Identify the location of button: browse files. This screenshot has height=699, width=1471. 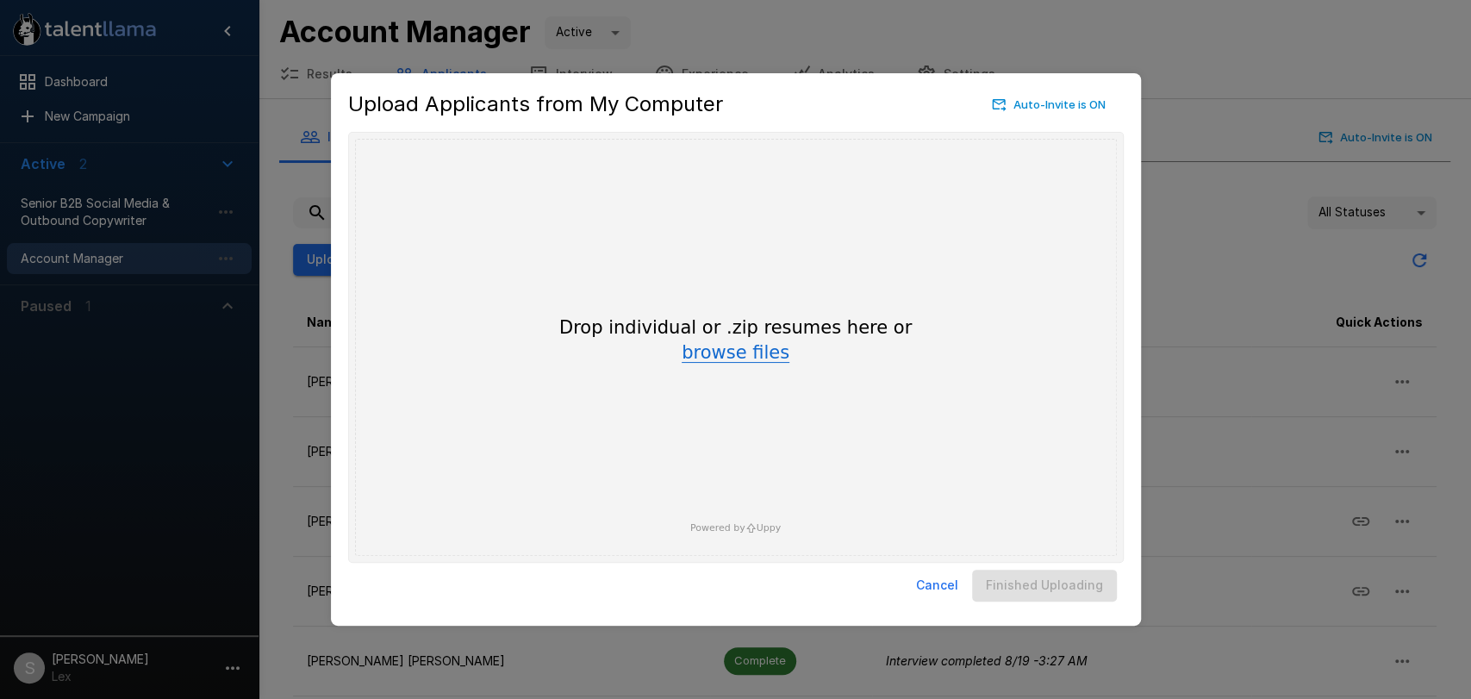
(735, 353).